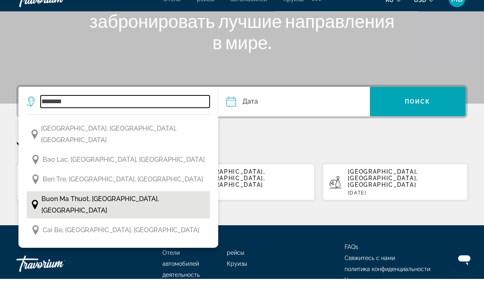 The image size is (484, 292). I want to click on button: Date, so click(298, 115).